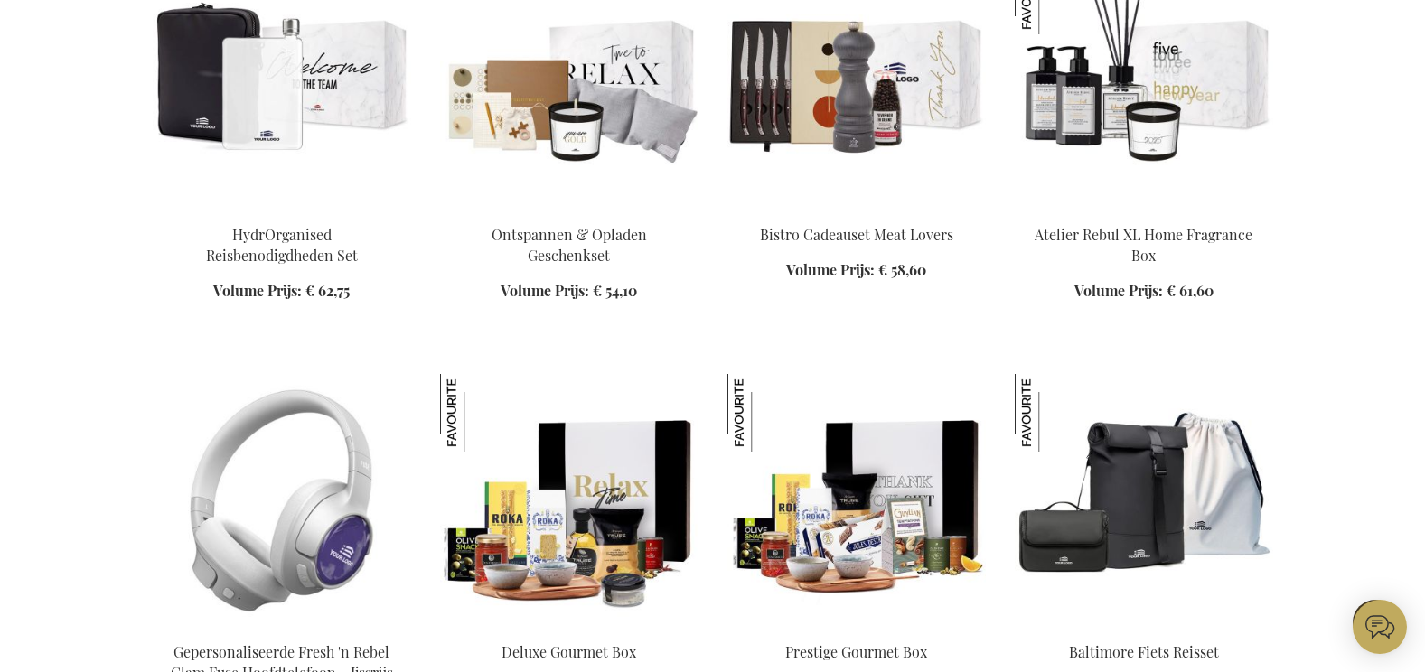 This screenshot has width=1425, height=672. What do you see at coordinates (902, 269) in the screenshot?
I see `span: € 58,60` at bounding box center [902, 269].